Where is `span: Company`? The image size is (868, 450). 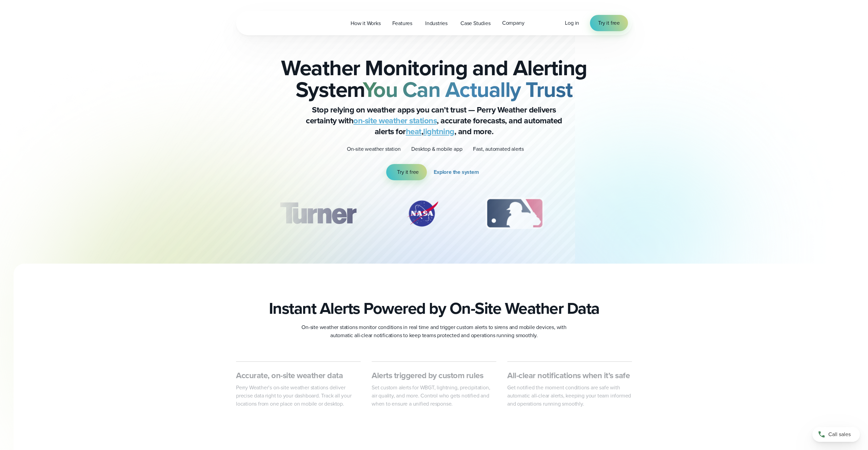 span: Company is located at coordinates (513, 23).